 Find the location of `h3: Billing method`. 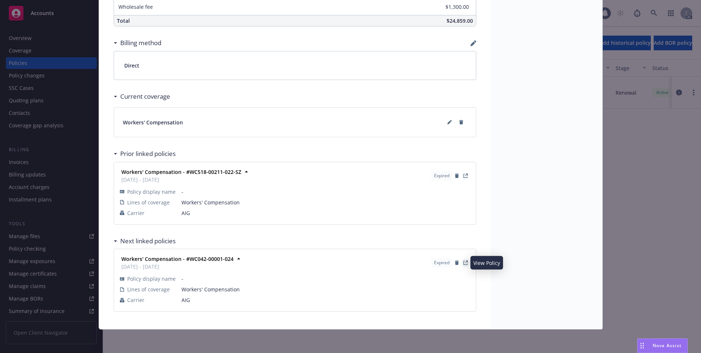

h3: Billing method is located at coordinates (141, 43).